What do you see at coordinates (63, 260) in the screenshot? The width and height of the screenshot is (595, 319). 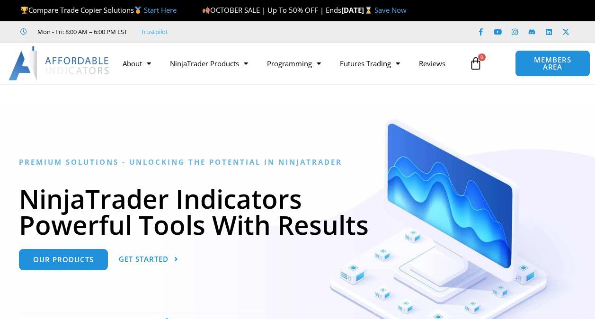 I see `span: Our Products` at bounding box center [63, 260].